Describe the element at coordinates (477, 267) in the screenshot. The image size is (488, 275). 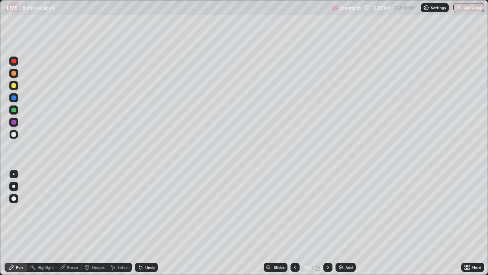
I see `div: More` at that location.